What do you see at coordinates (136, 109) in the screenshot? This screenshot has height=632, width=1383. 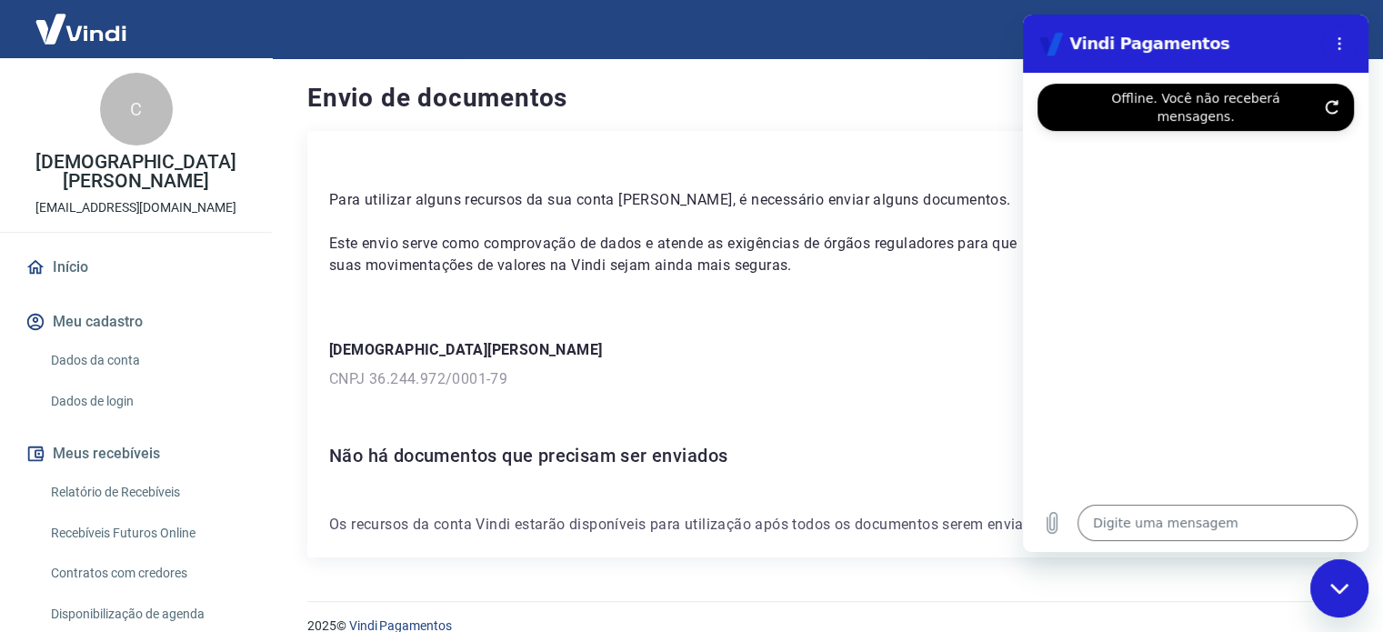 I see `div: C` at bounding box center [136, 109].